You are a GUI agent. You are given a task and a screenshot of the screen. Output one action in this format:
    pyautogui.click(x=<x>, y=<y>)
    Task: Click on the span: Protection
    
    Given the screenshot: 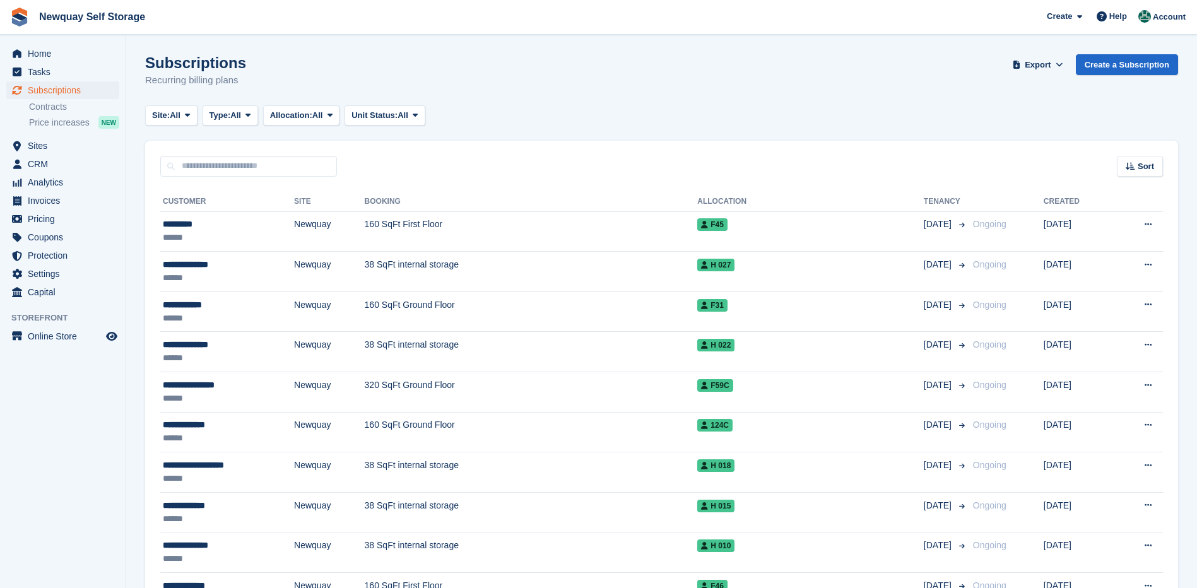 What is the action you would take?
    pyautogui.click(x=66, y=256)
    